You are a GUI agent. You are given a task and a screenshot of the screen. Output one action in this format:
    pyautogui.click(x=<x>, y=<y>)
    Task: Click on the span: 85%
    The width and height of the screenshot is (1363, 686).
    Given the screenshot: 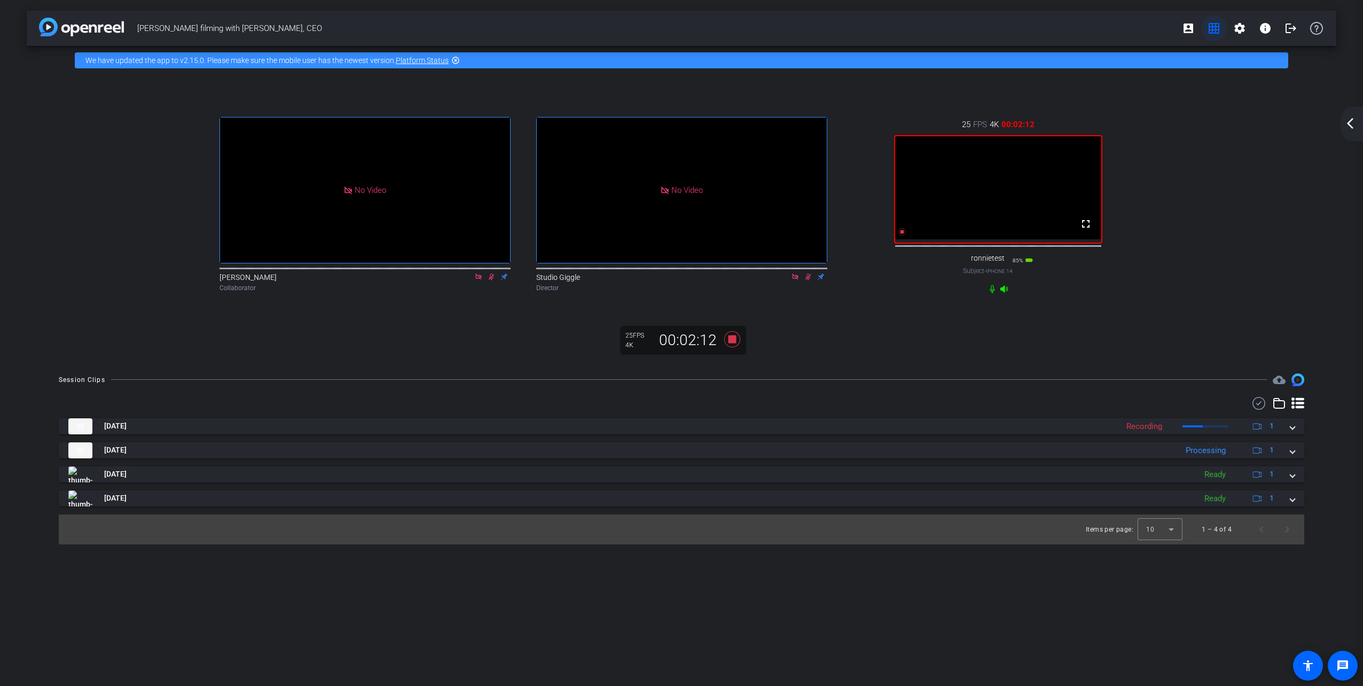 What is the action you would take?
    pyautogui.click(x=1017, y=260)
    